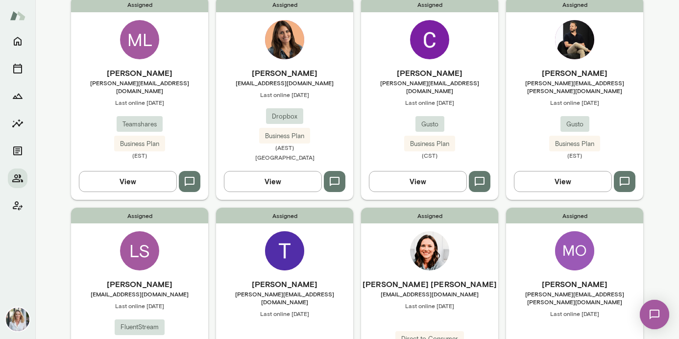 This screenshot has height=339, width=679. What do you see at coordinates (18, 123) in the screenshot?
I see `button: Insights` at bounding box center [18, 123].